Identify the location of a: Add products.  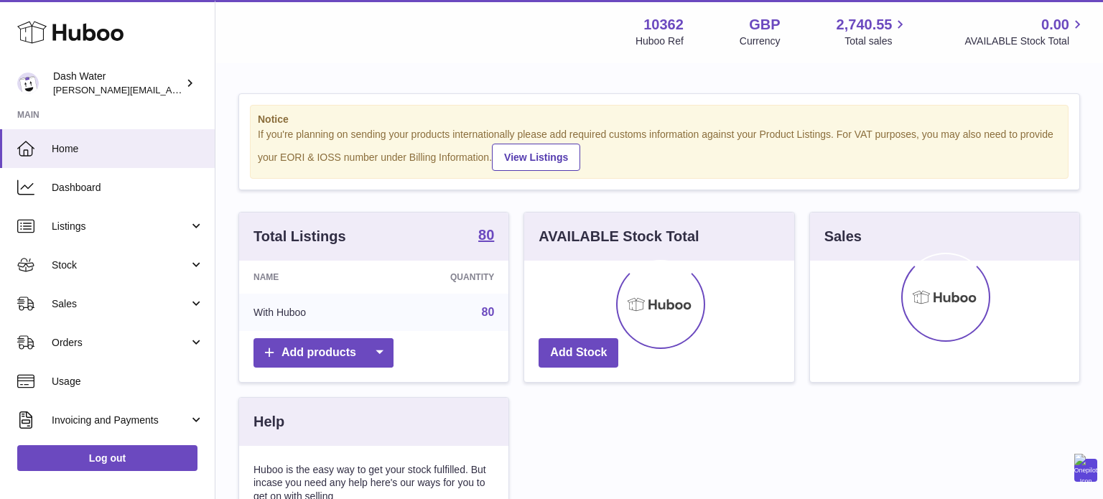
(323, 353).